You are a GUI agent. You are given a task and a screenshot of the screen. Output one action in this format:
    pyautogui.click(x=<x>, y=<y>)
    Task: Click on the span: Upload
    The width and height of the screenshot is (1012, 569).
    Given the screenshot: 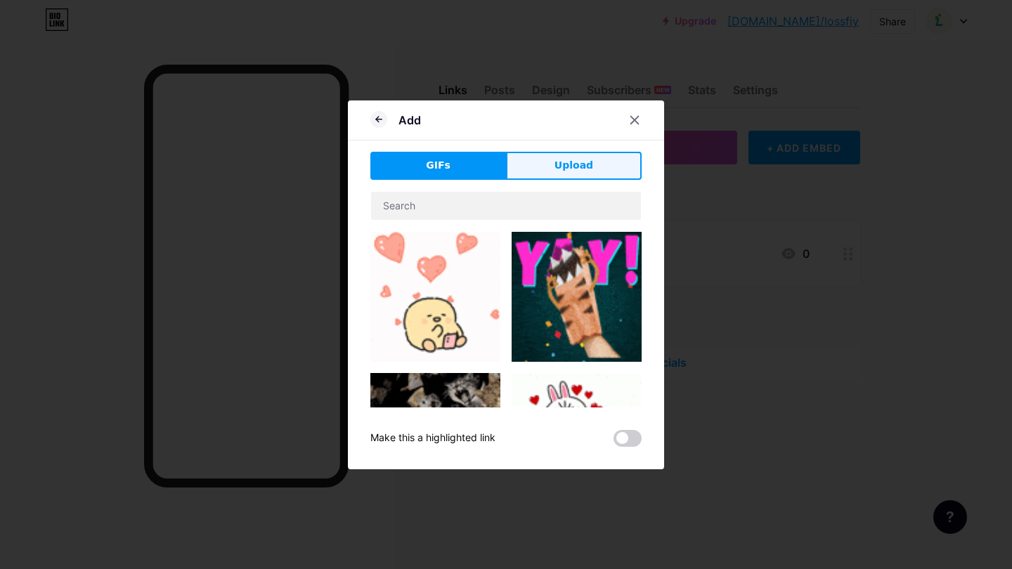 What is the action you would take?
    pyautogui.click(x=573, y=165)
    